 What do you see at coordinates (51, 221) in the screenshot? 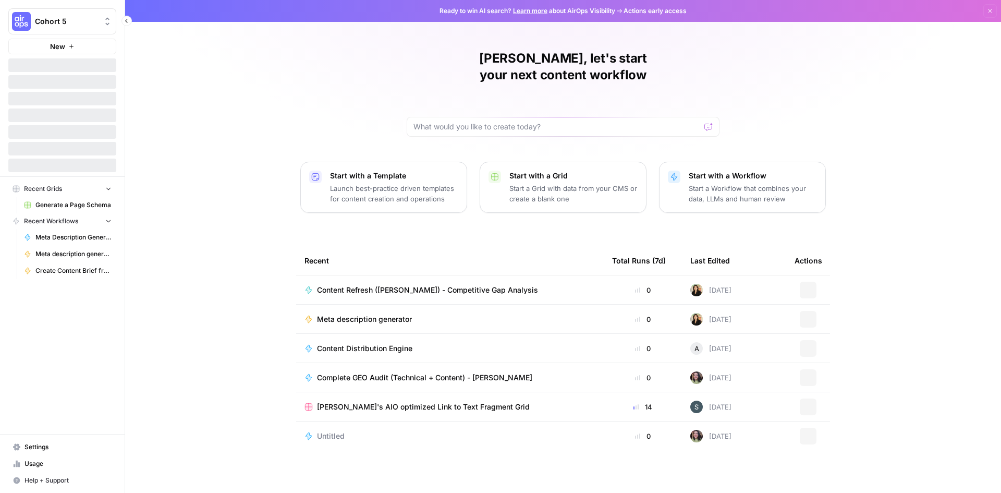
I see `span: Recent Workflows` at bounding box center [51, 221].